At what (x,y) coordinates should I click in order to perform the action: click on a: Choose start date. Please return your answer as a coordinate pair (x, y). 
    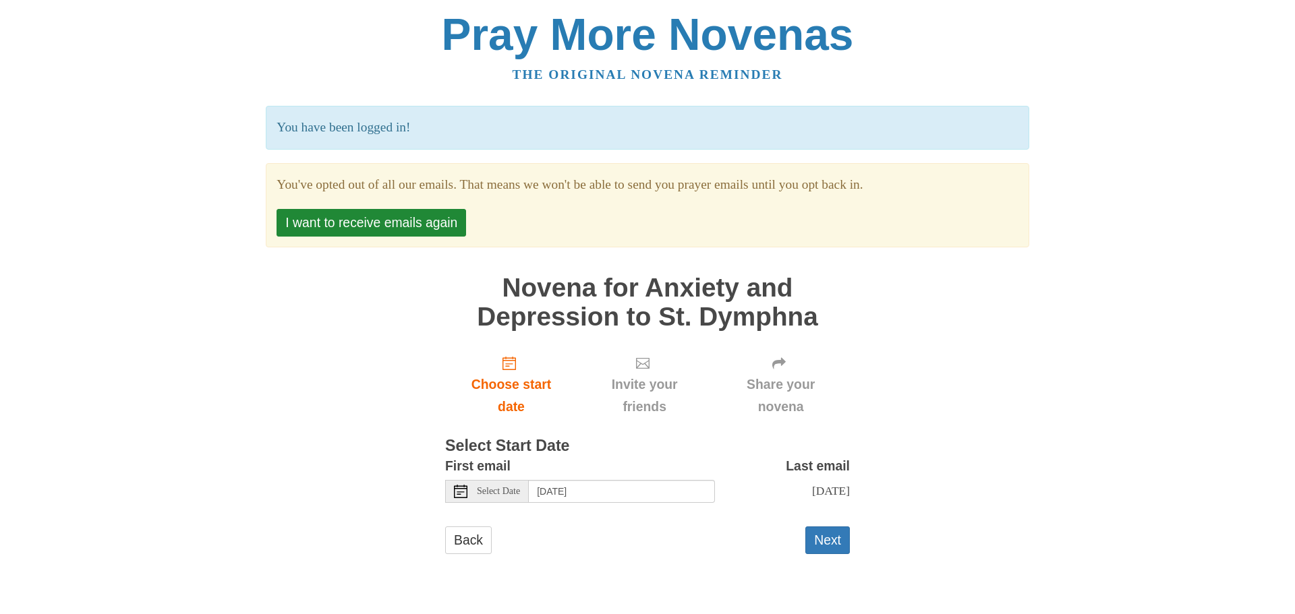
    Looking at the image, I should click on (511, 384).